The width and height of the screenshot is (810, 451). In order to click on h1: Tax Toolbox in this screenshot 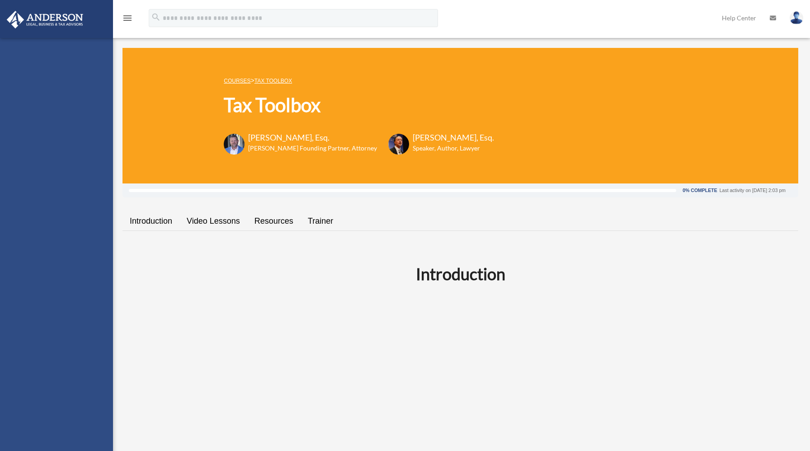, I will do `click(359, 105)`.